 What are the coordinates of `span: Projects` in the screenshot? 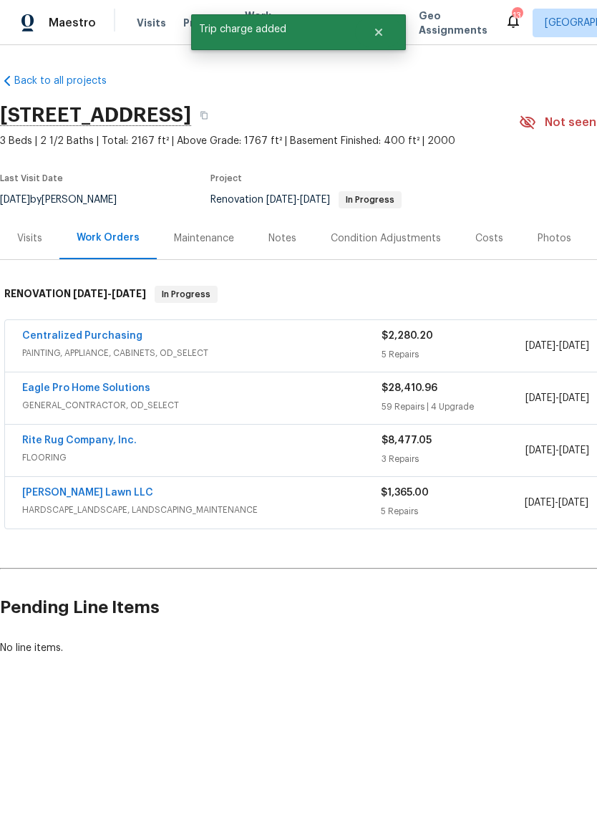 It's located at (206, 23).